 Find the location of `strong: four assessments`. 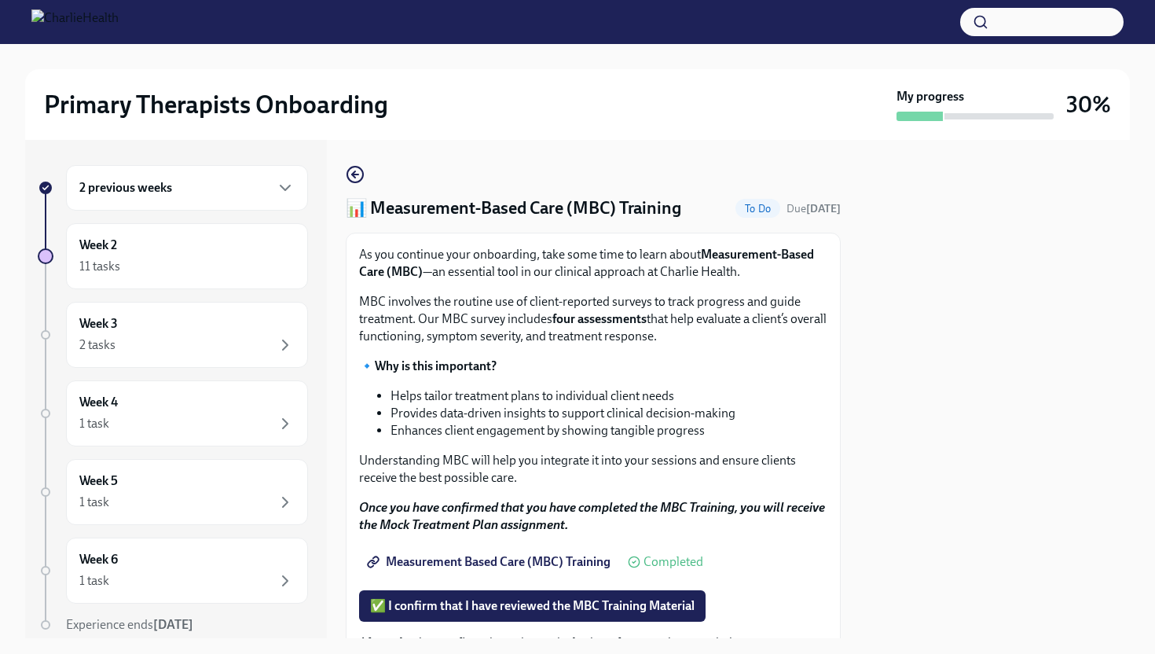

strong: four assessments is located at coordinates (599, 318).